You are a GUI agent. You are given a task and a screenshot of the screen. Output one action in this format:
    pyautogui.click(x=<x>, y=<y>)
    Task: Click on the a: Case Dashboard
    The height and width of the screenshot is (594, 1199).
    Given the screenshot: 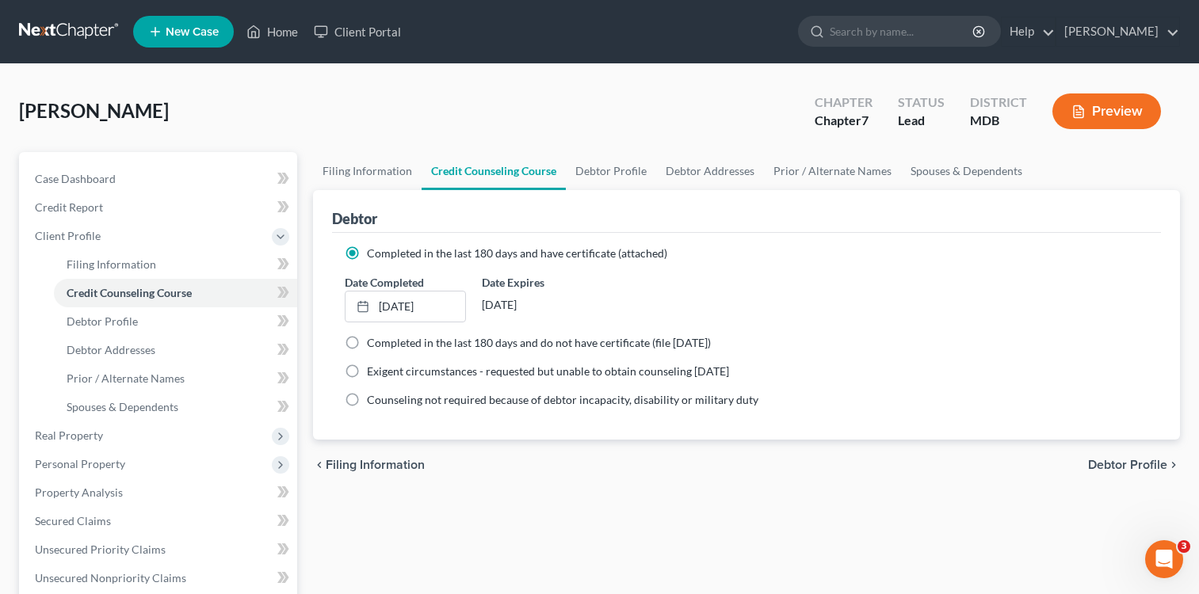 What is the action you would take?
    pyautogui.click(x=159, y=179)
    